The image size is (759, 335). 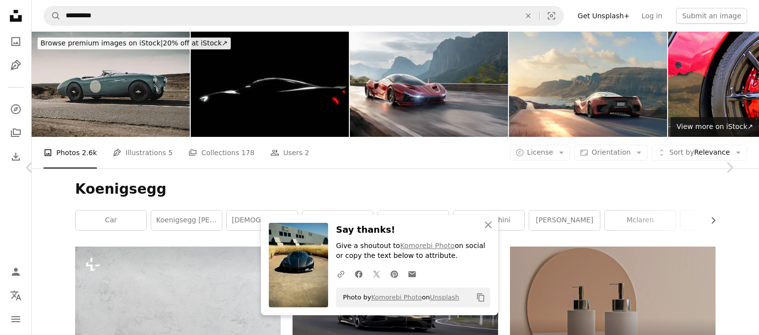 What do you see at coordinates (359, 274) in the screenshot?
I see `a: Share on Facebook` at bounding box center [359, 274].